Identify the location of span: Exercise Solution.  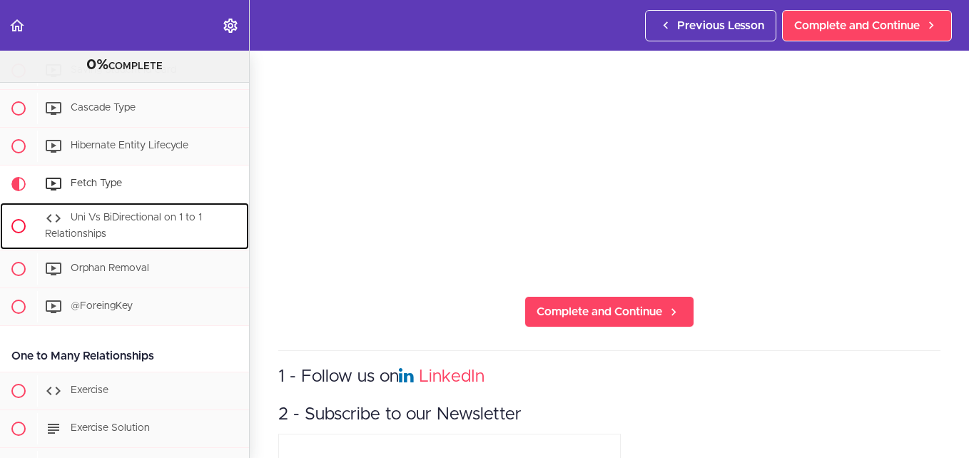
(110, 428).